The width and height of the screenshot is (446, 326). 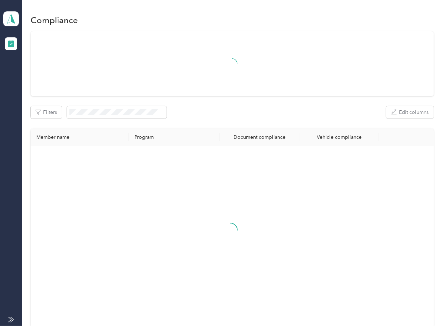 What do you see at coordinates (339, 137) in the screenshot?
I see `div: Vehicle compliance` at bounding box center [339, 137].